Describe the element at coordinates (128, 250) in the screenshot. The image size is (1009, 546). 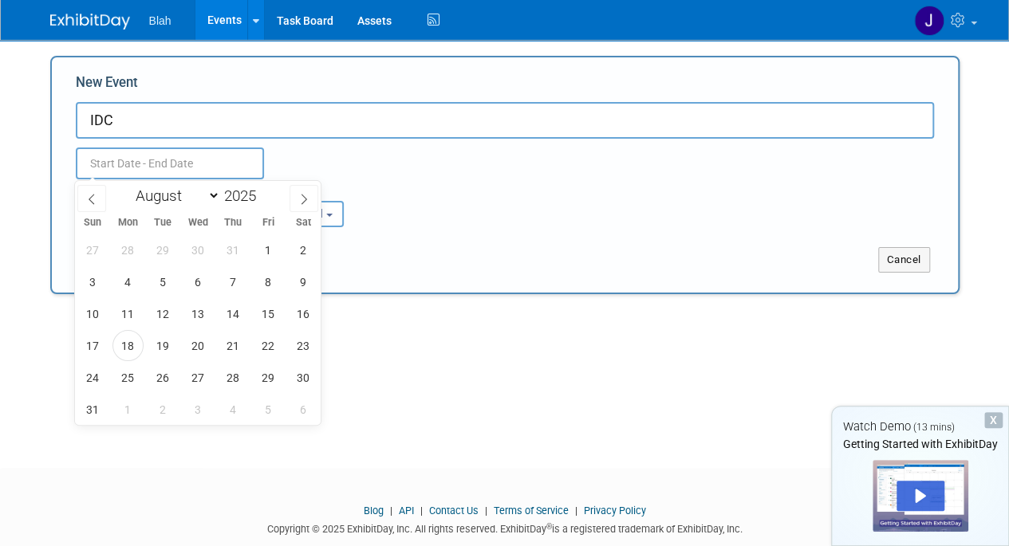
I see `span: July 28, 2025` at that location.